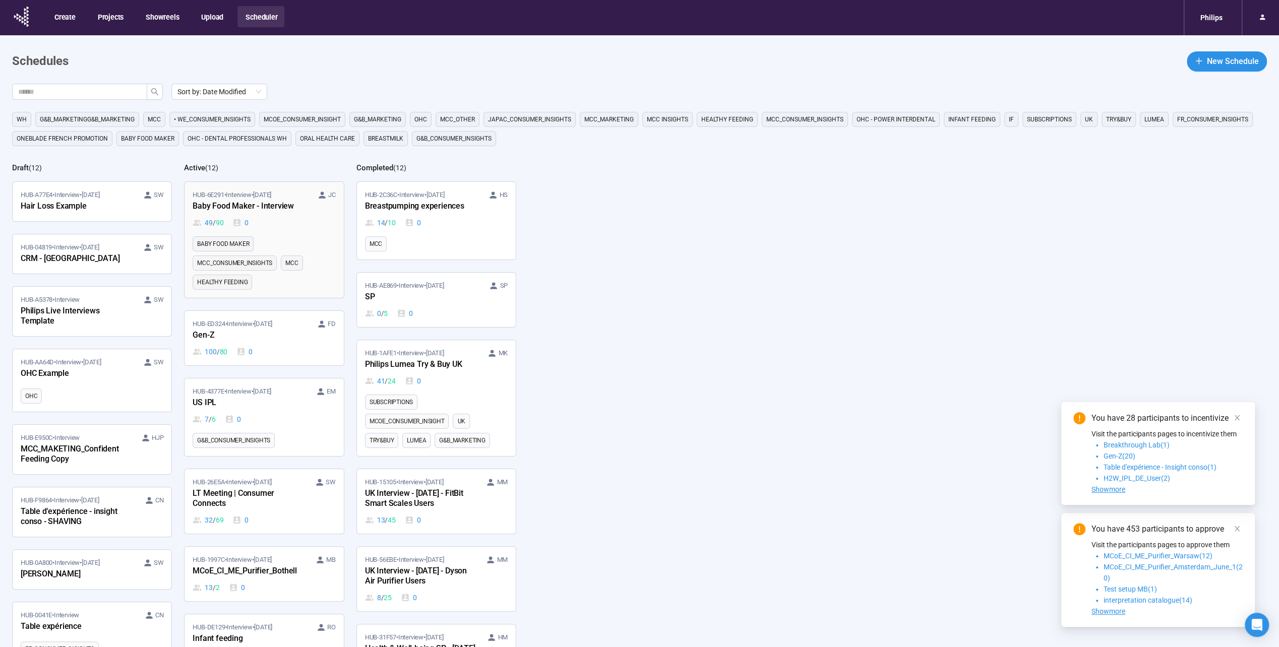  Describe the element at coordinates (404, 482) in the screenshot. I see `span: HUB-15105 • Interview •` at that location.